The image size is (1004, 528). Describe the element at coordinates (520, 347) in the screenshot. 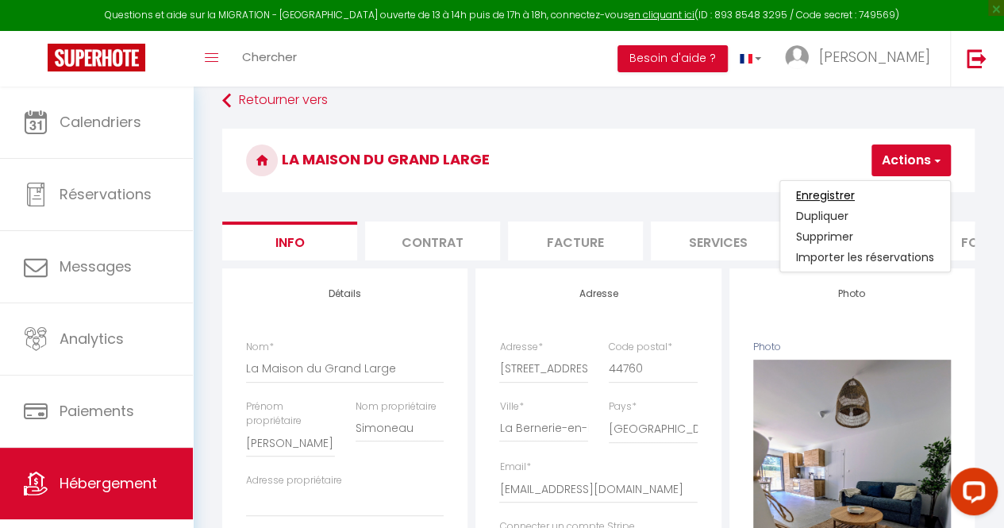

I see `label: Adresse` at that location.